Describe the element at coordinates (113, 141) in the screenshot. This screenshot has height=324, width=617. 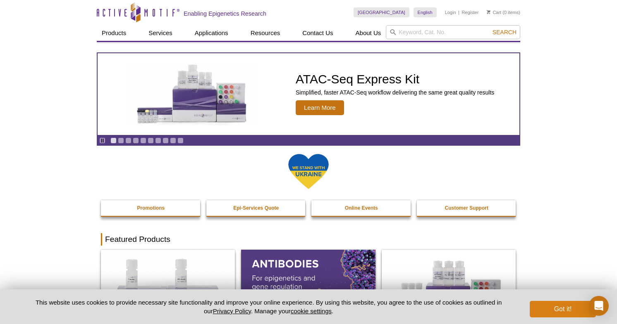
I see `a: Go to slide 1` at that location.